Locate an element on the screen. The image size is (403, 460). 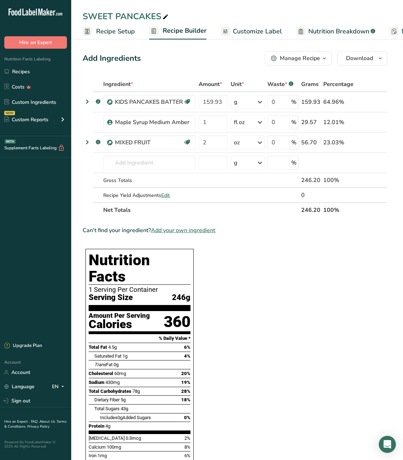
div: KIDS PANCAKES BATTER is located at coordinates (149, 102).